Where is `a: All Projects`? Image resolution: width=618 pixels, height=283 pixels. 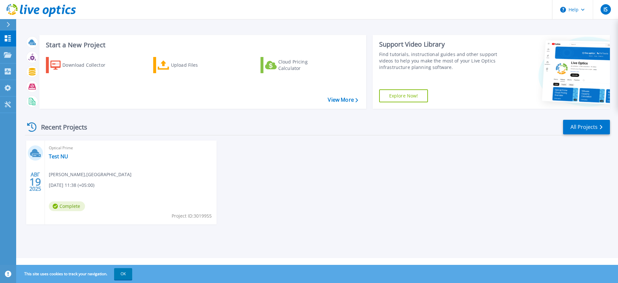 a: All Projects is located at coordinates (586, 127).